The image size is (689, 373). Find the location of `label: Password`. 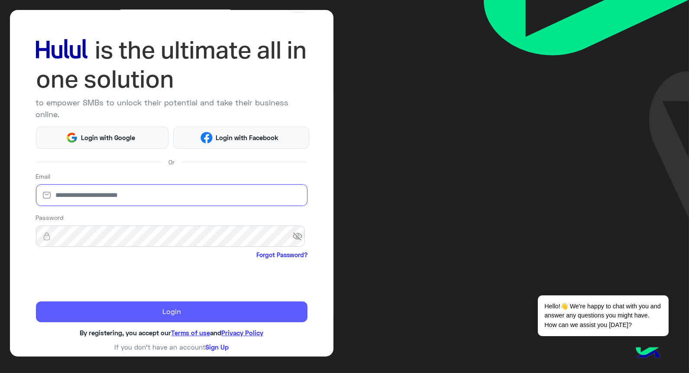

label: Password is located at coordinates (50, 217).